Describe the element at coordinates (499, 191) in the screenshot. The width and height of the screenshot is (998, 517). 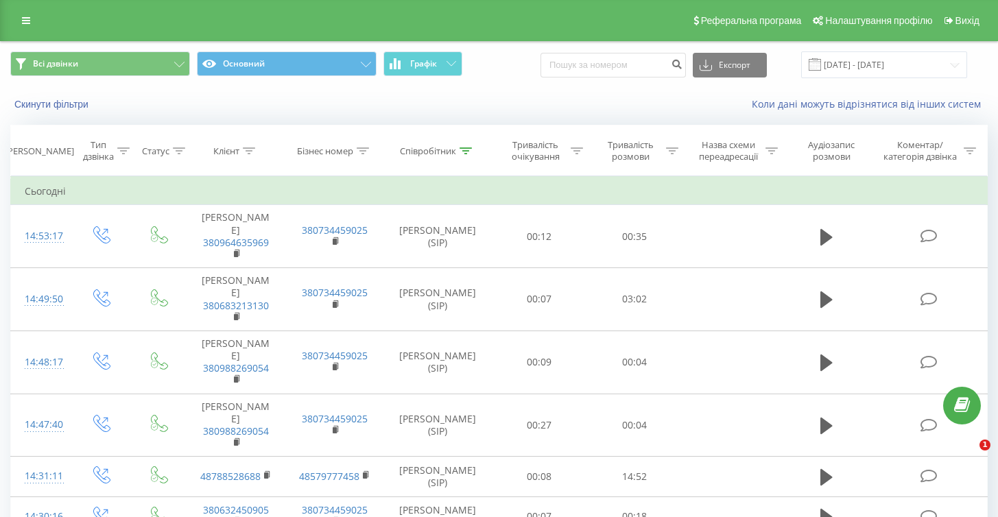
I see `td: Сьогодні` at that location.